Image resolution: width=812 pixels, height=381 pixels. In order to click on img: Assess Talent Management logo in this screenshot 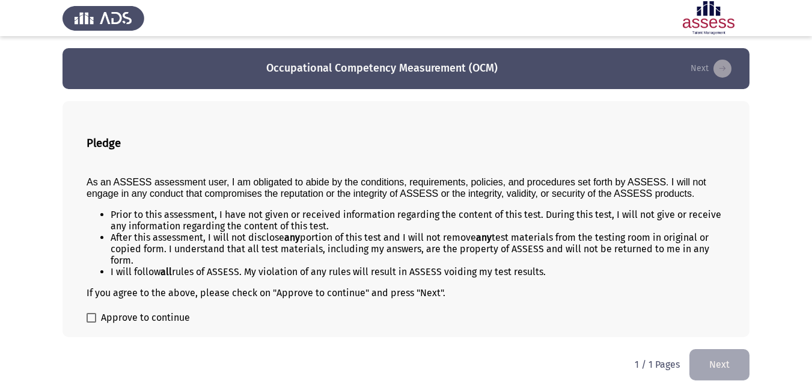, I will do `click(103, 18)`.